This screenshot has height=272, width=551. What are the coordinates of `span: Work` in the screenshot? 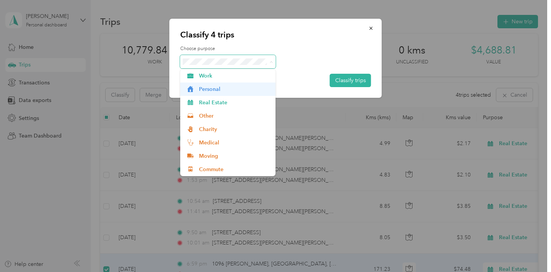 It's located at (234, 76).